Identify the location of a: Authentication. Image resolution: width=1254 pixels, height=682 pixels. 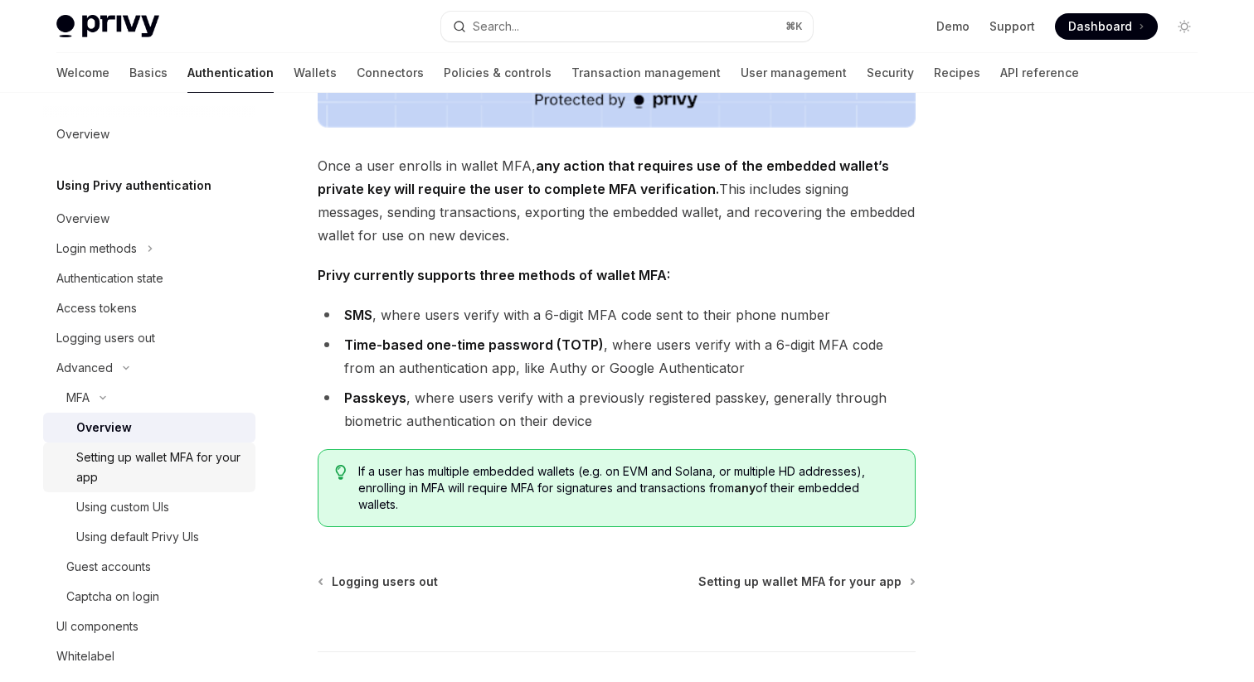
(230, 73).